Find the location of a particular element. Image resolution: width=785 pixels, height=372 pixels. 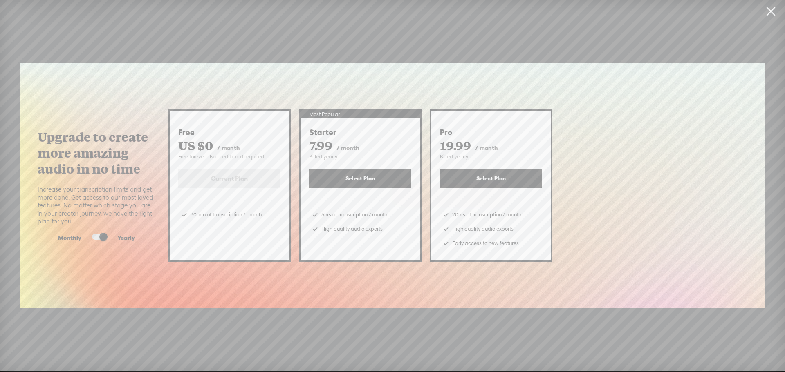

div: Free is located at coordinates (229, 132).